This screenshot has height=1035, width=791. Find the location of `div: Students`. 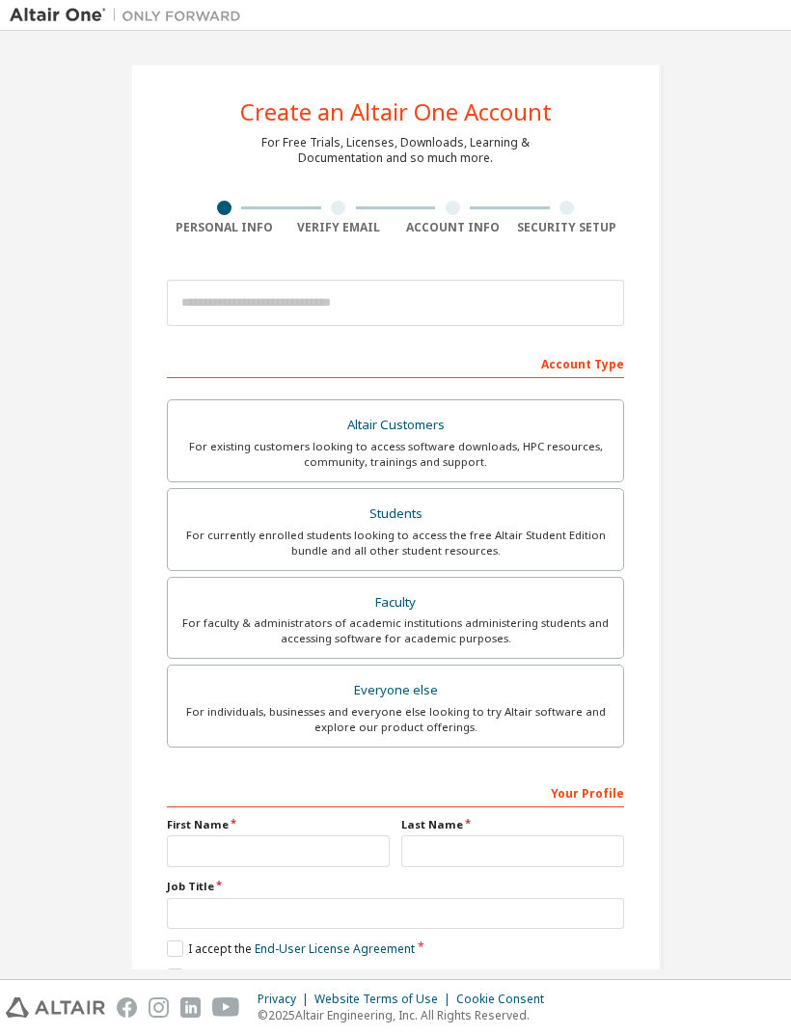

div: Students is located at coordinates (395, 514).